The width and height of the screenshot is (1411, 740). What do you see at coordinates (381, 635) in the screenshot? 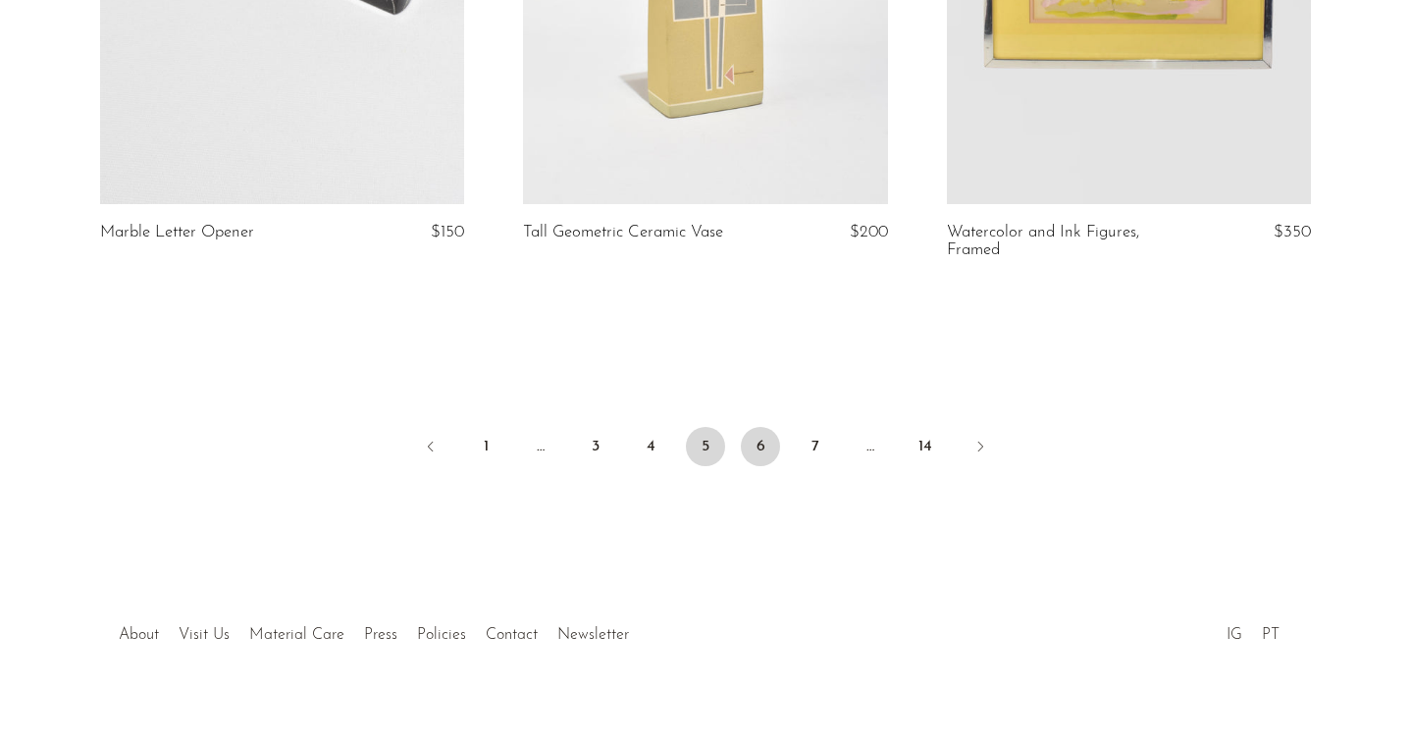
I see `a: Press` at bounding box center [381, 635].